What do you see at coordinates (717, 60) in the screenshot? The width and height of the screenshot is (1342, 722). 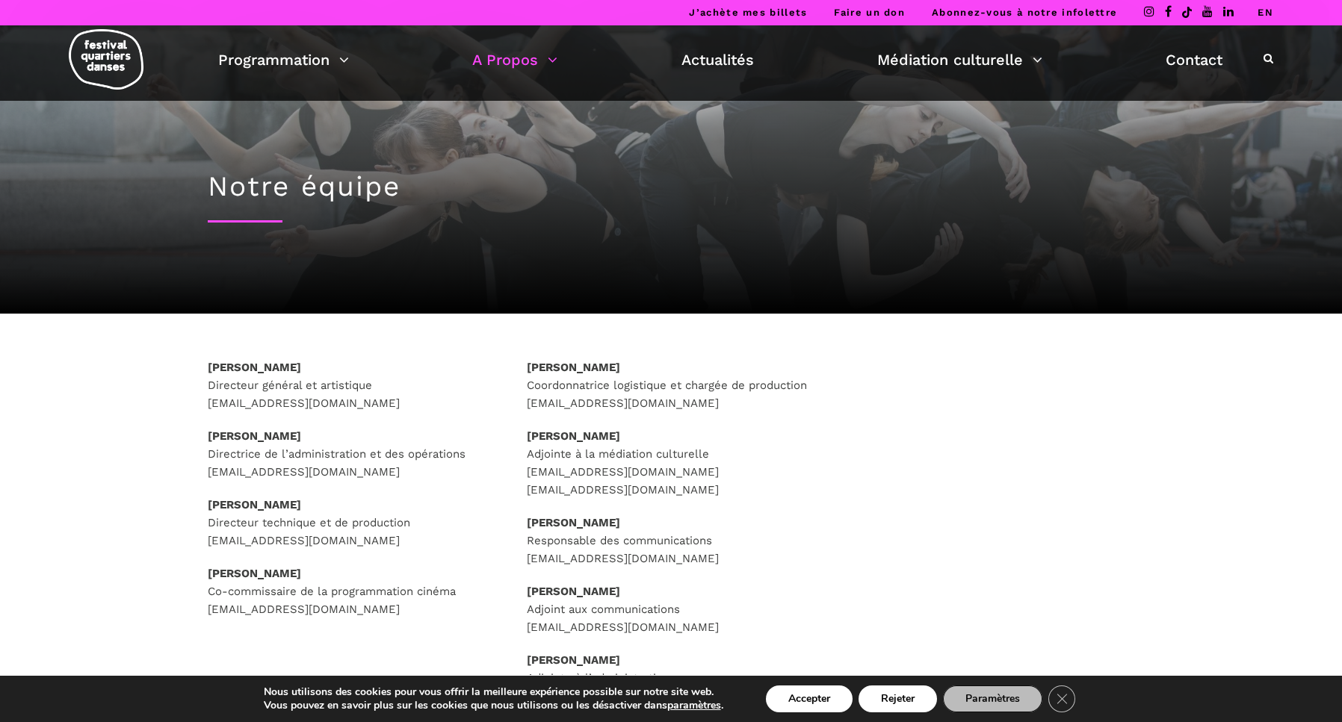 I see `a: Actualités` at bounding box center [717, 60].